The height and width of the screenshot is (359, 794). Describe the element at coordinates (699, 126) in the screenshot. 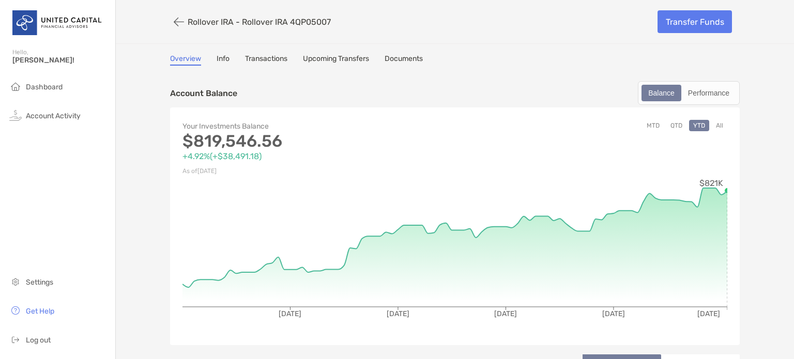

I see `button: YTD` at that location.